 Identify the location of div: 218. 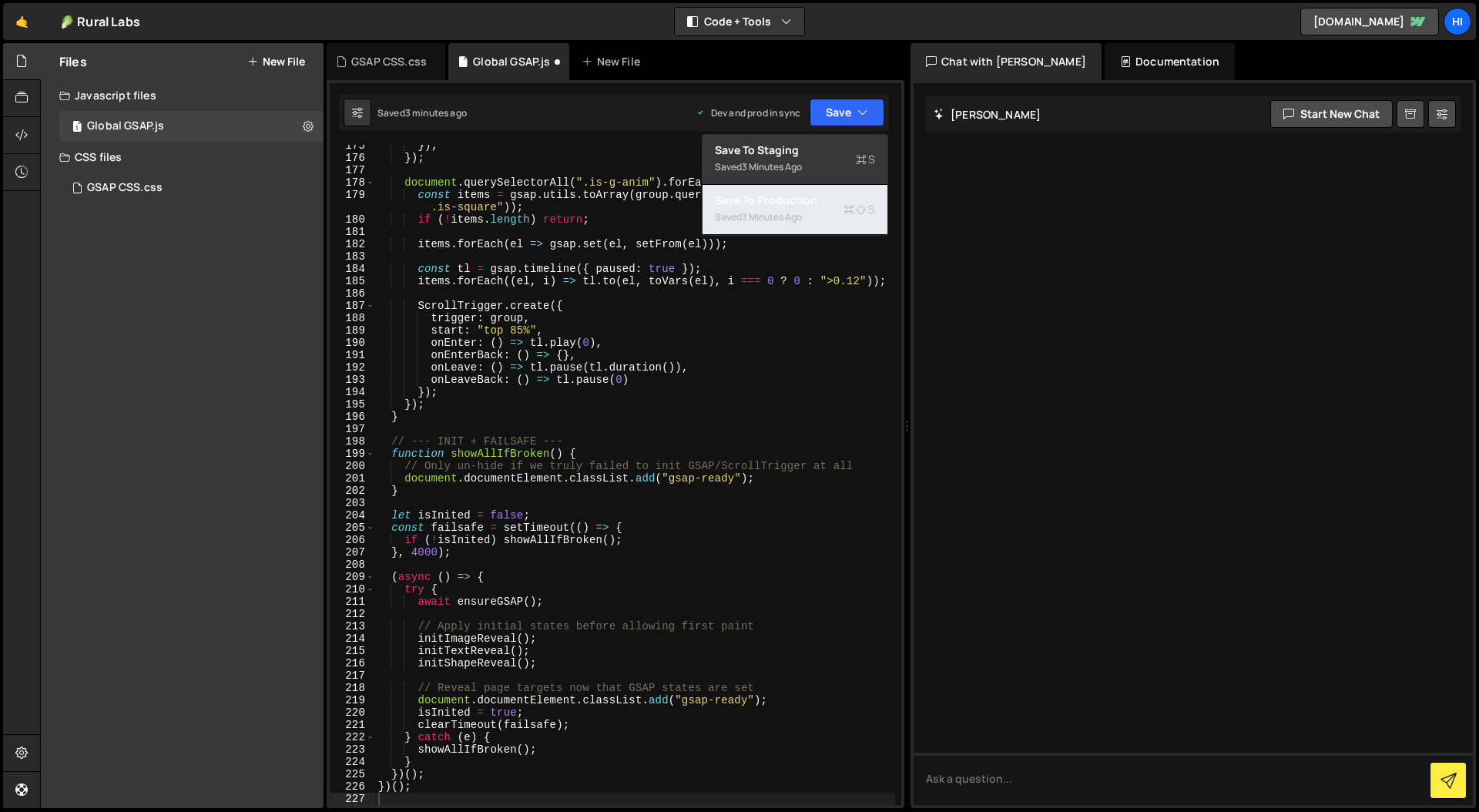
(352, 688).